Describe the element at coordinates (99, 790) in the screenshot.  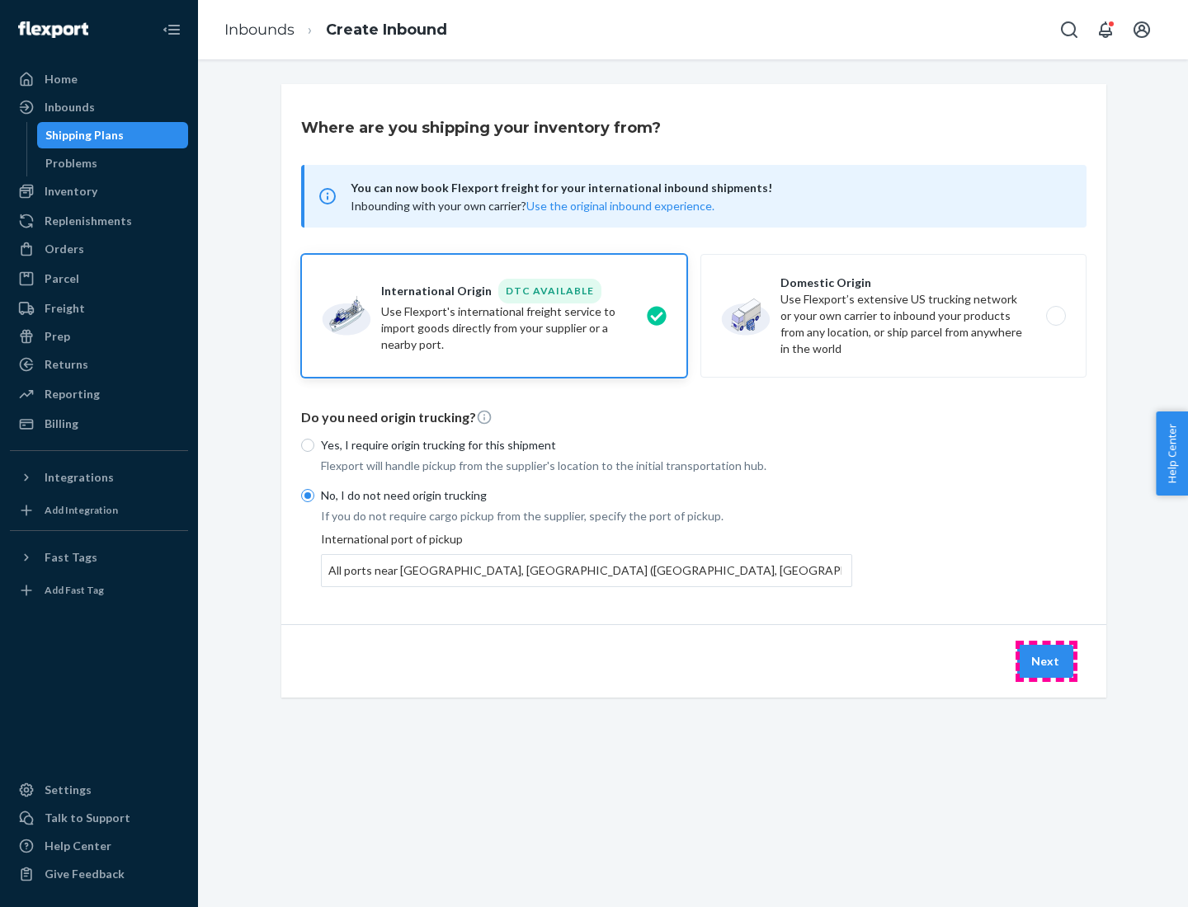
I see `a: Settings` at that location.